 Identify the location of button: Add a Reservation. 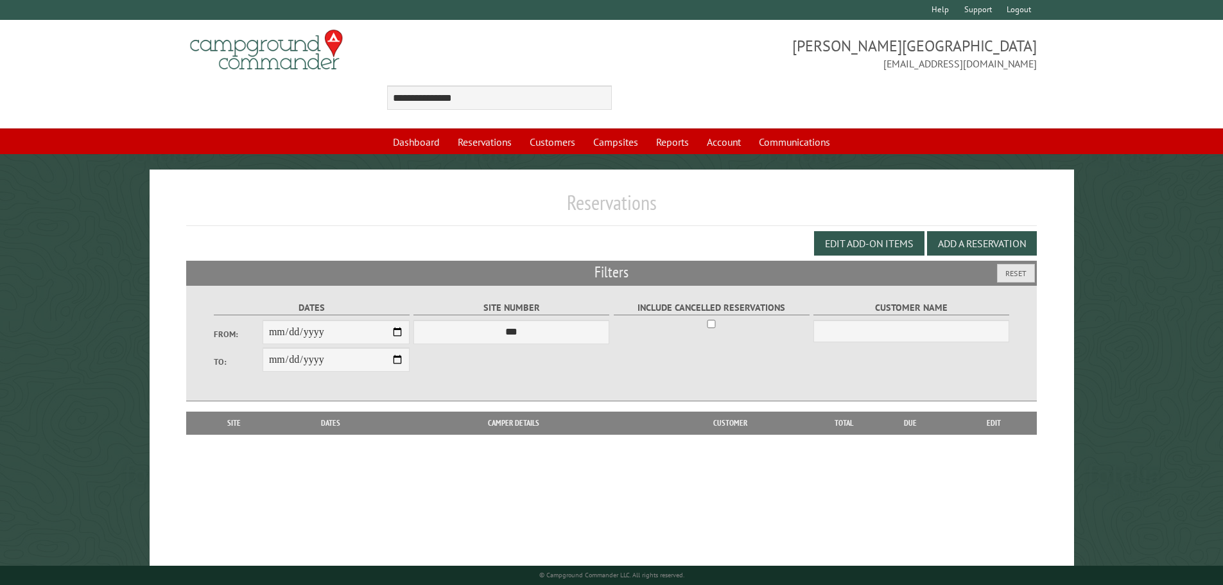
(981, 243).